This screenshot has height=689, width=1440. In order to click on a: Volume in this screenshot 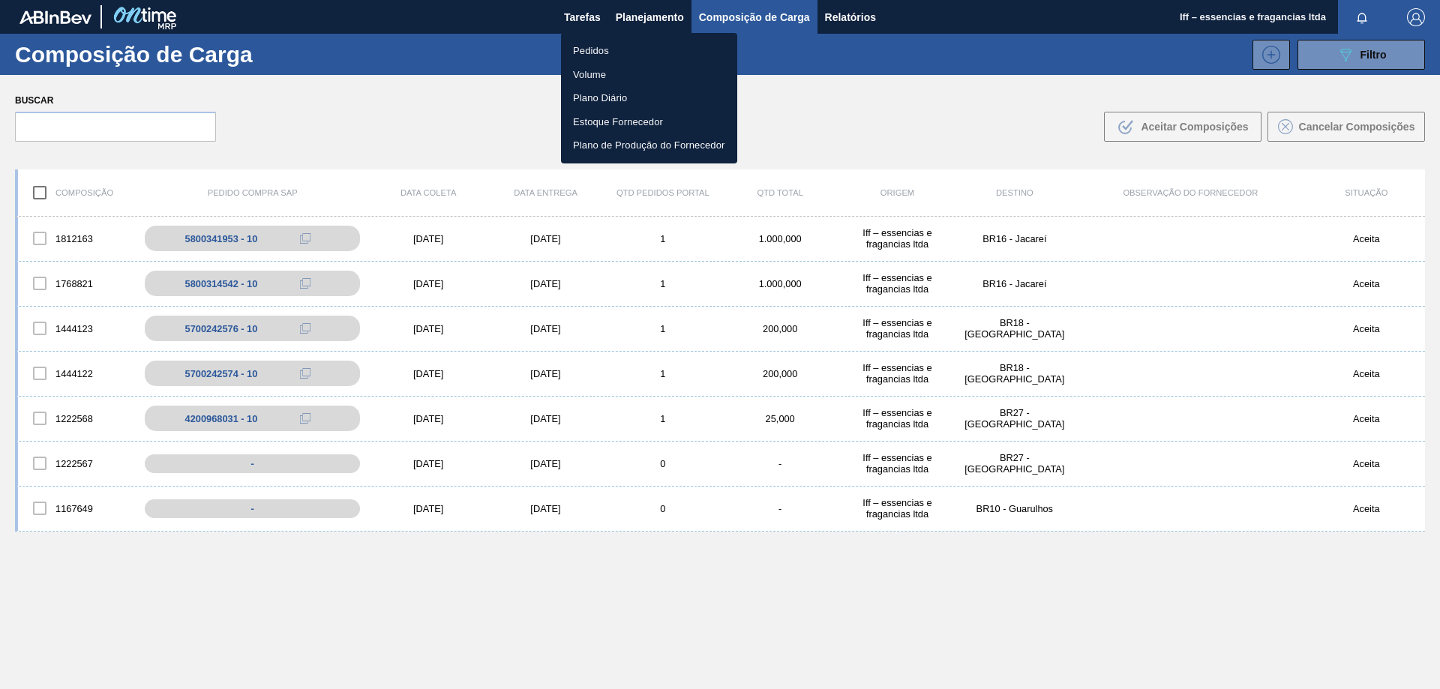, I will do `click(649, 75)`.